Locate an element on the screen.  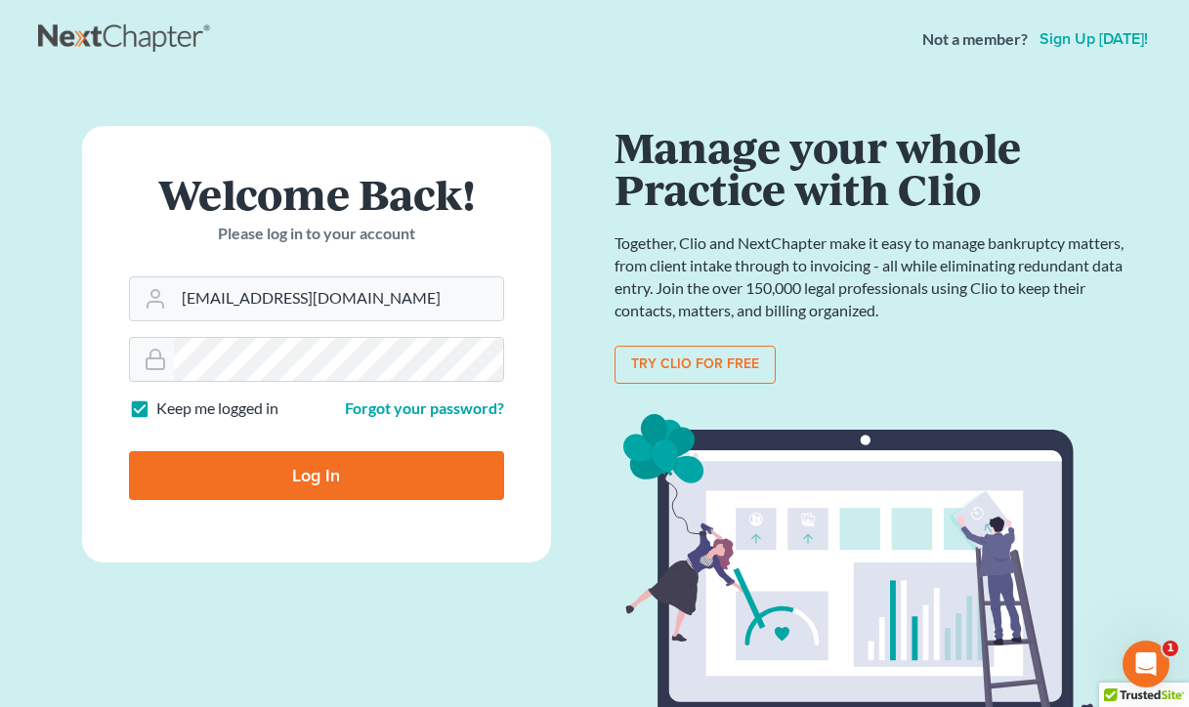
a: Forgot your password? is located at coordinates (424, 407).